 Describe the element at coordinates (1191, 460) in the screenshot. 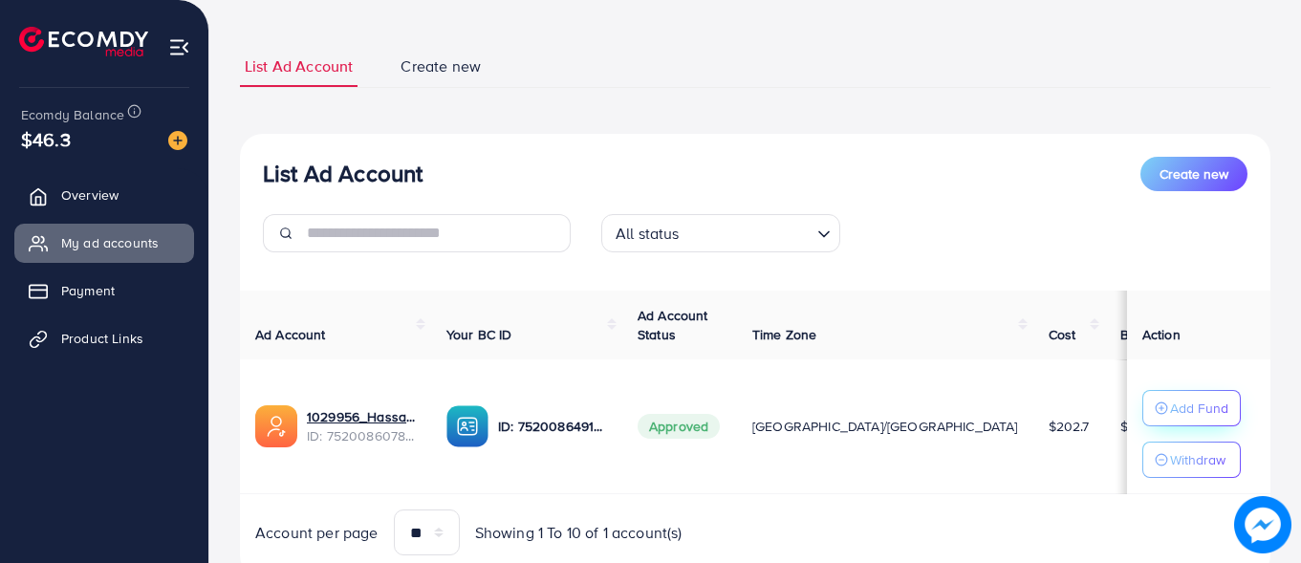

I see `button: Withdraw` at that location.